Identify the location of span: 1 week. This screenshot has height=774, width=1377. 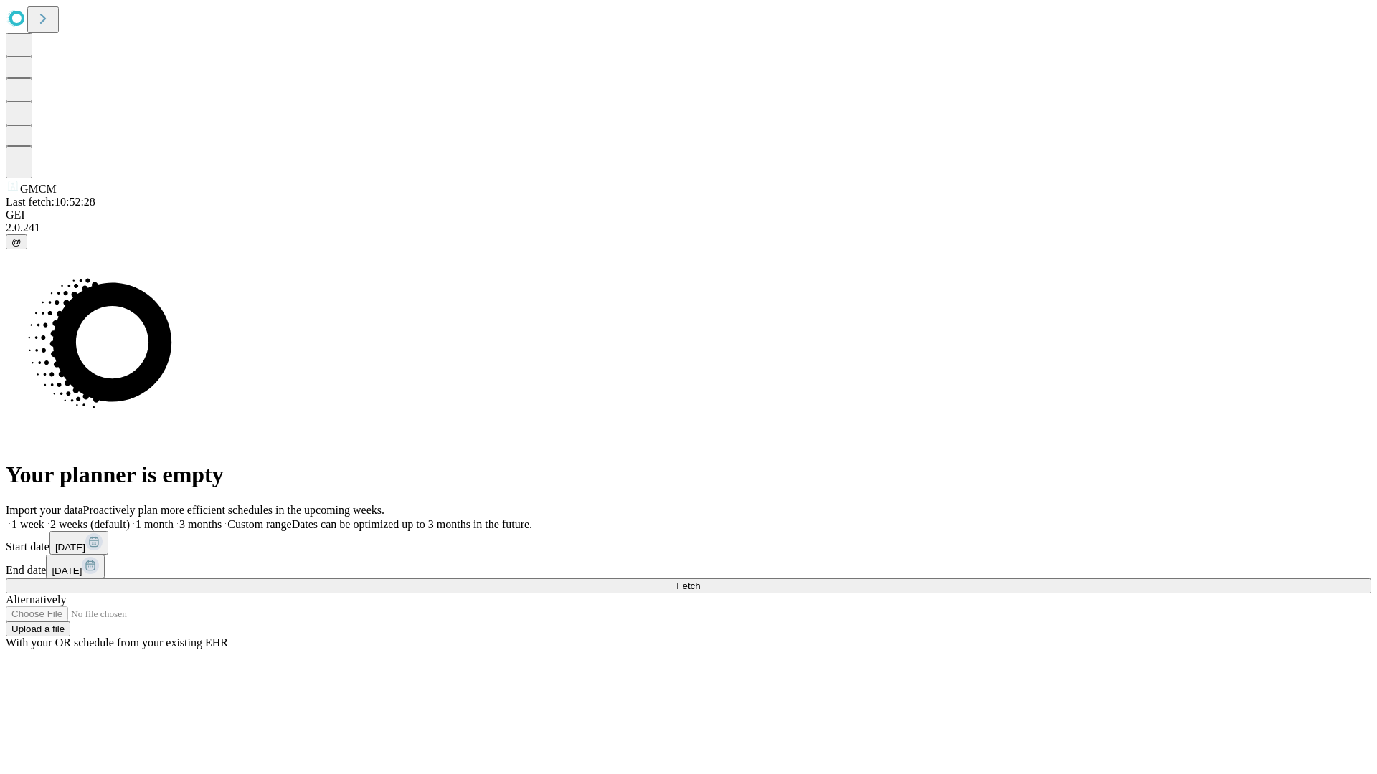
(28, 524).